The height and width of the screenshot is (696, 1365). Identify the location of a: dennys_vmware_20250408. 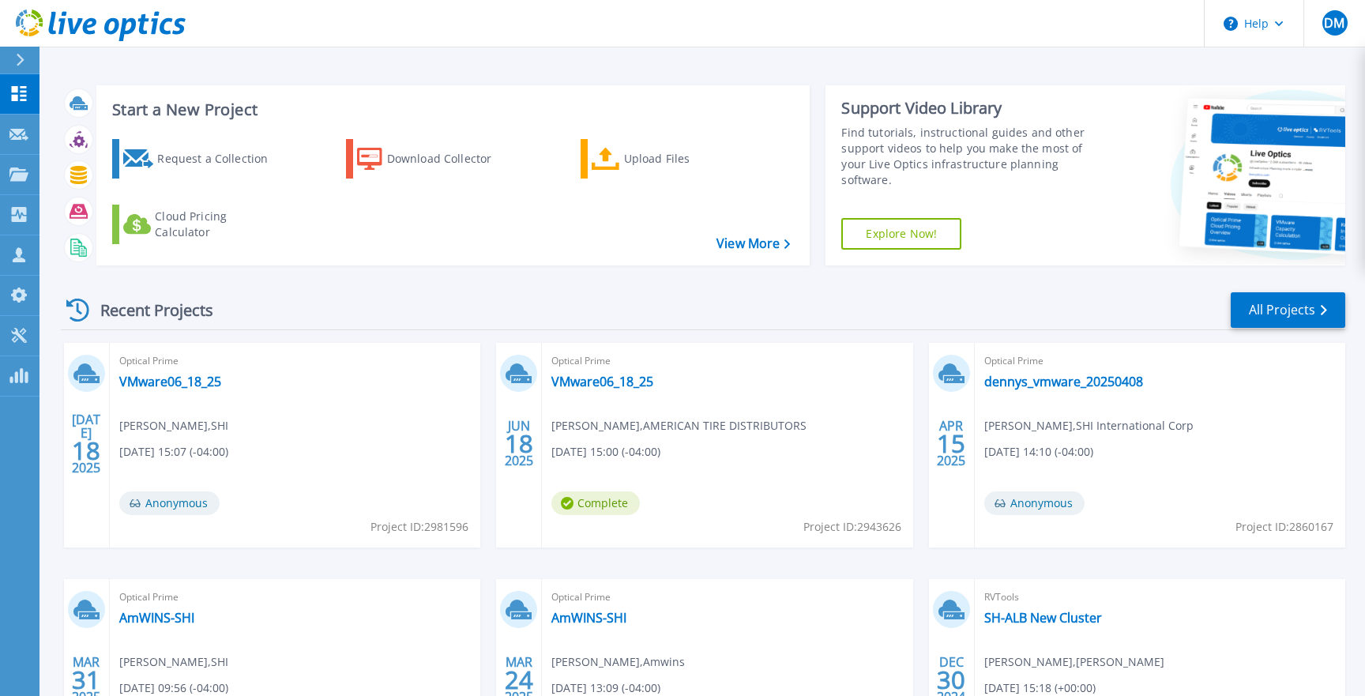
(1063, 381).